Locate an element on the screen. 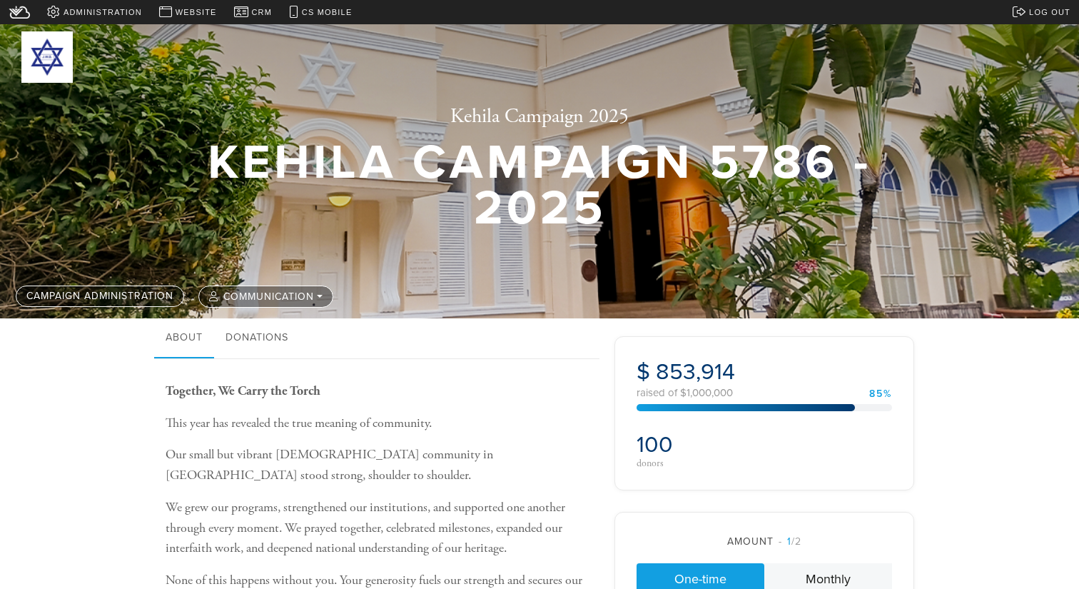 The image size is (1079, 589). div: 85% is located at coordinates (881, 394).